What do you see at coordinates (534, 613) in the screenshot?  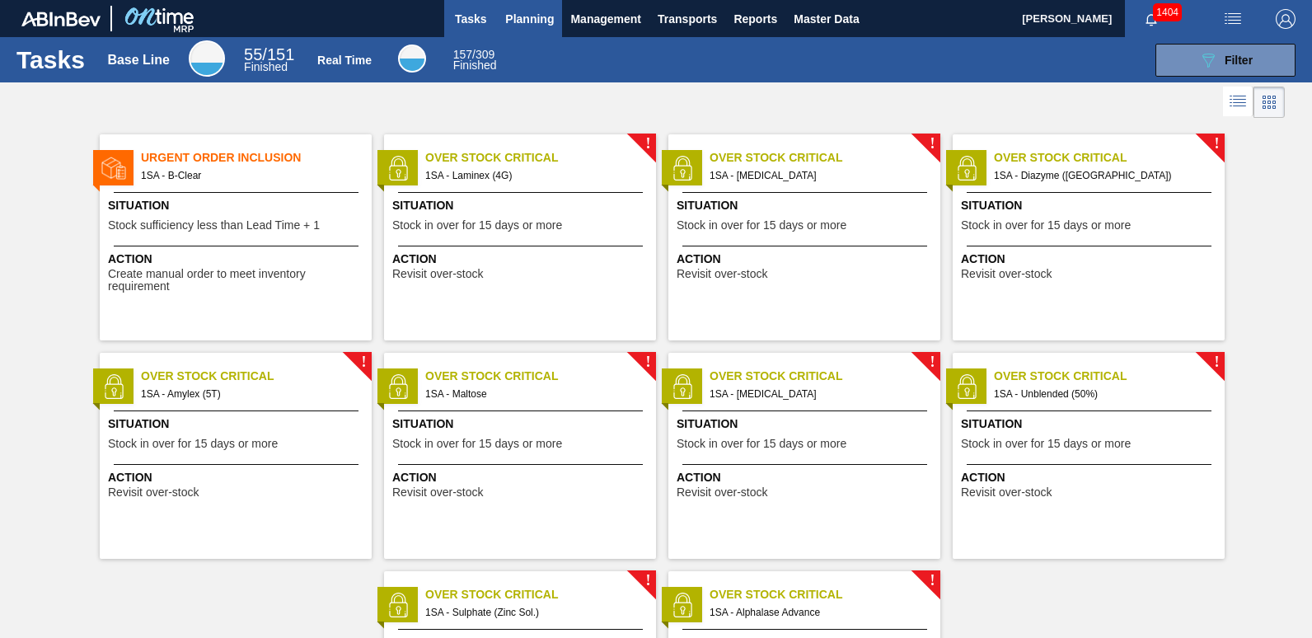 I see `span: 1SA - Sulphate (Zinc Sol.)` at bounding box center [534, 613].